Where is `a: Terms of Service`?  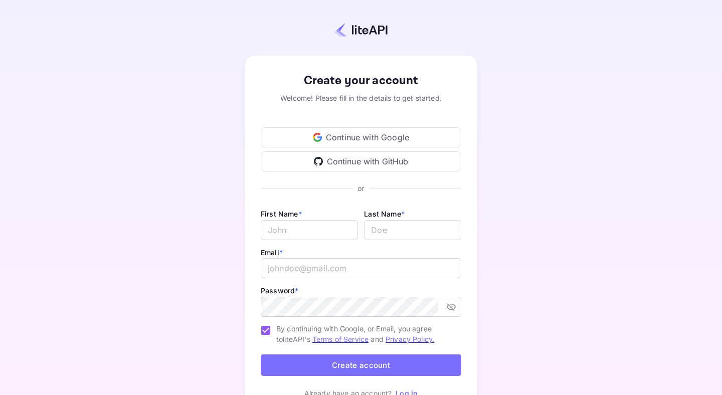
a: Terms of Service is located at coordinates (340, 339).